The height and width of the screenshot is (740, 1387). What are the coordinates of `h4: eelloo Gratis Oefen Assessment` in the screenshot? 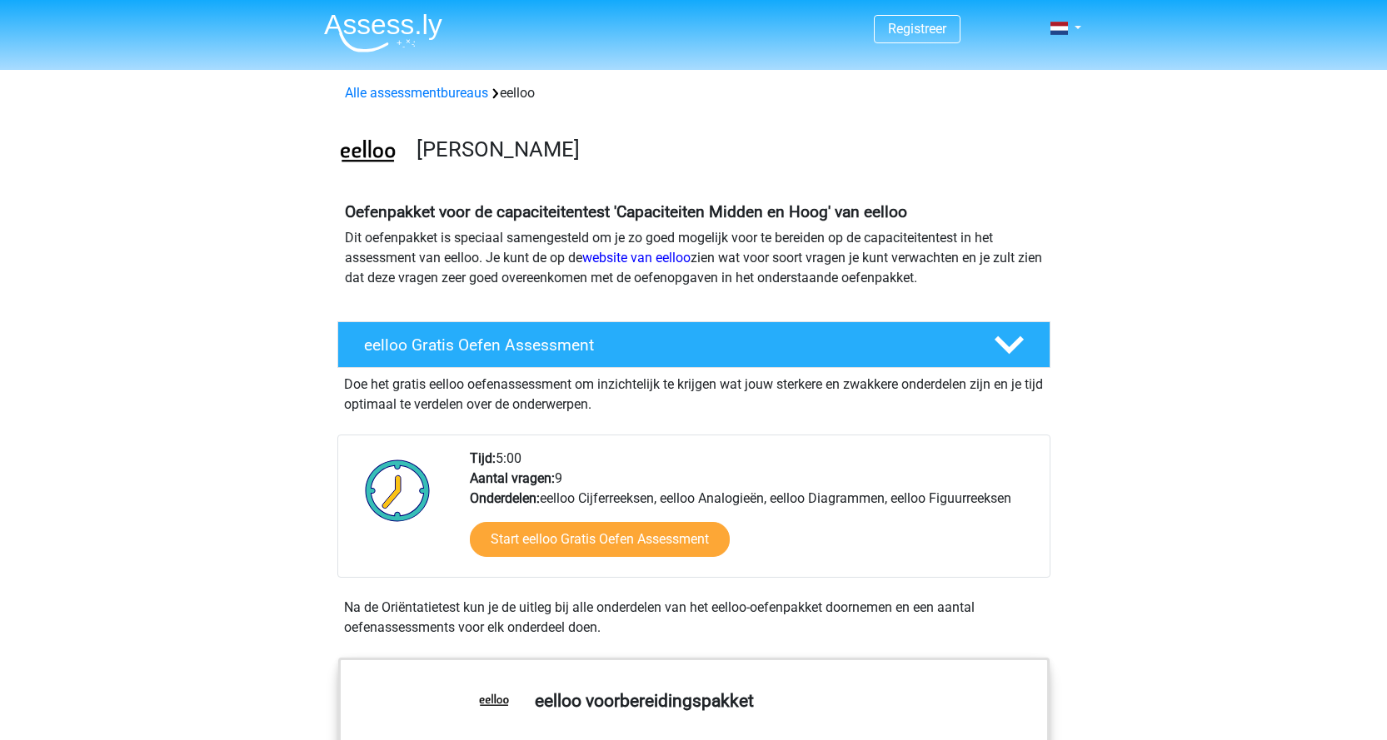 It's located at (665, 345).